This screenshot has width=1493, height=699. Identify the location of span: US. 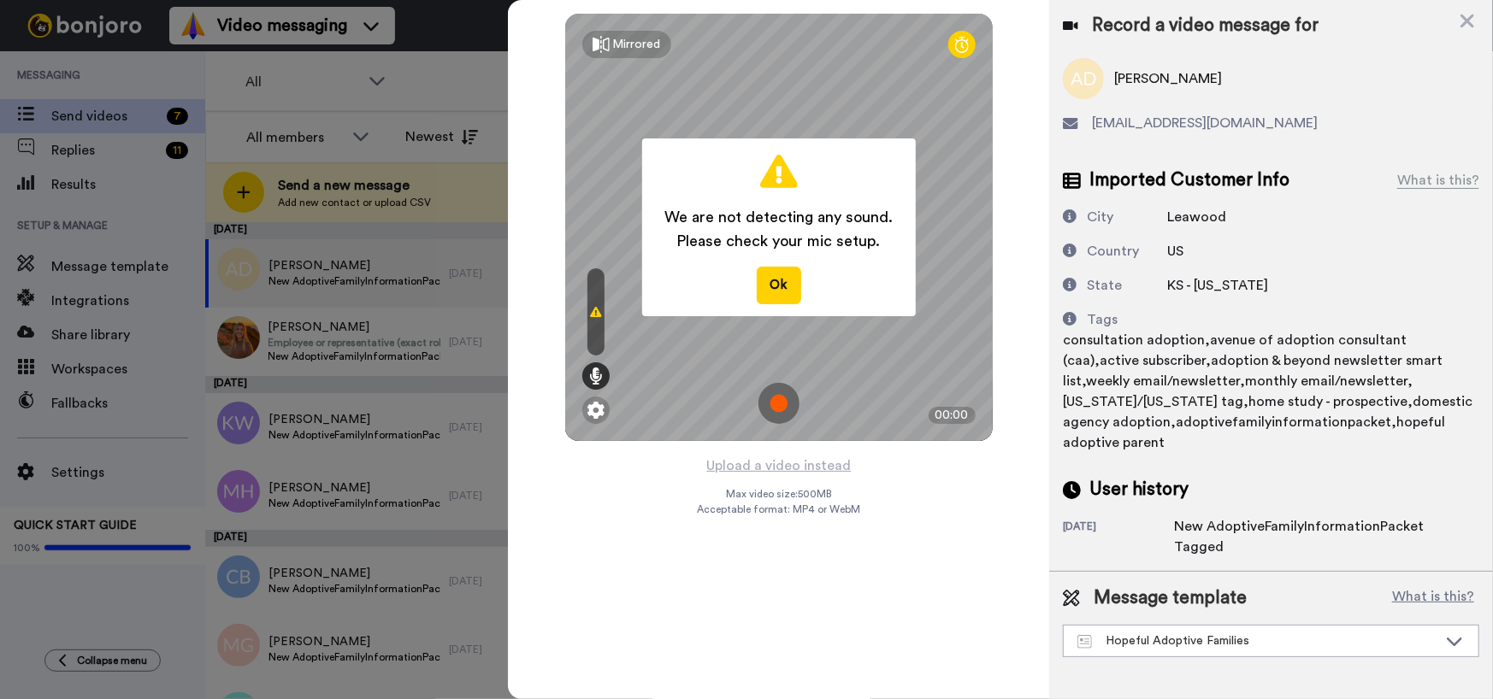
(1175, 251).